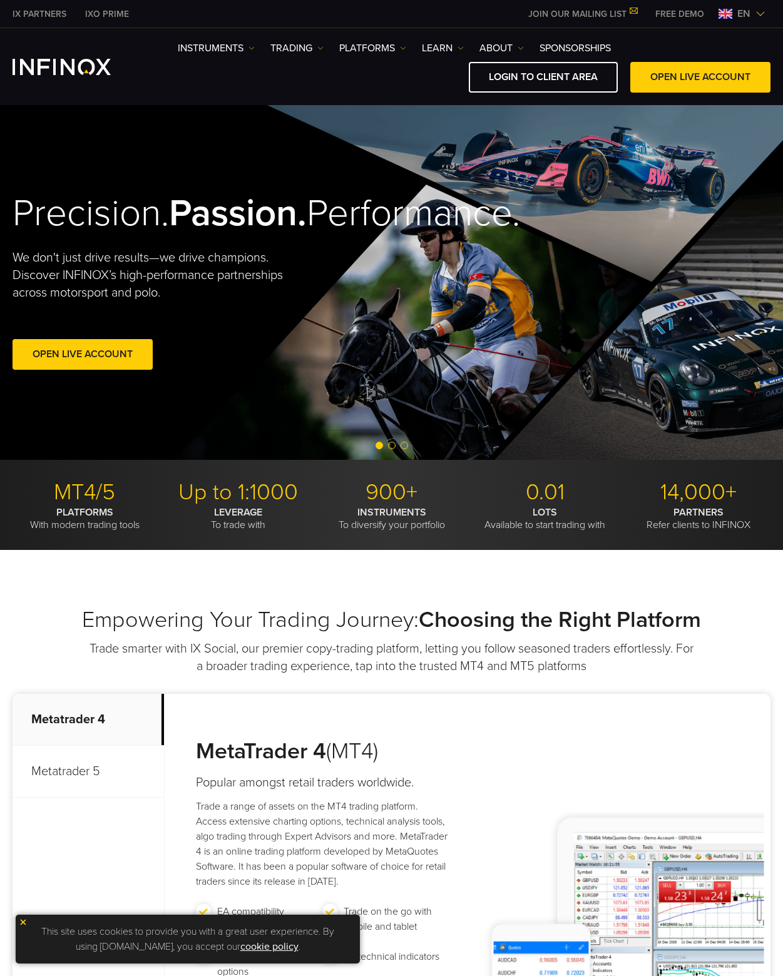  Describe the element at coordinates (442, 48) in the screenshot. I see `a: Learn` at that location.